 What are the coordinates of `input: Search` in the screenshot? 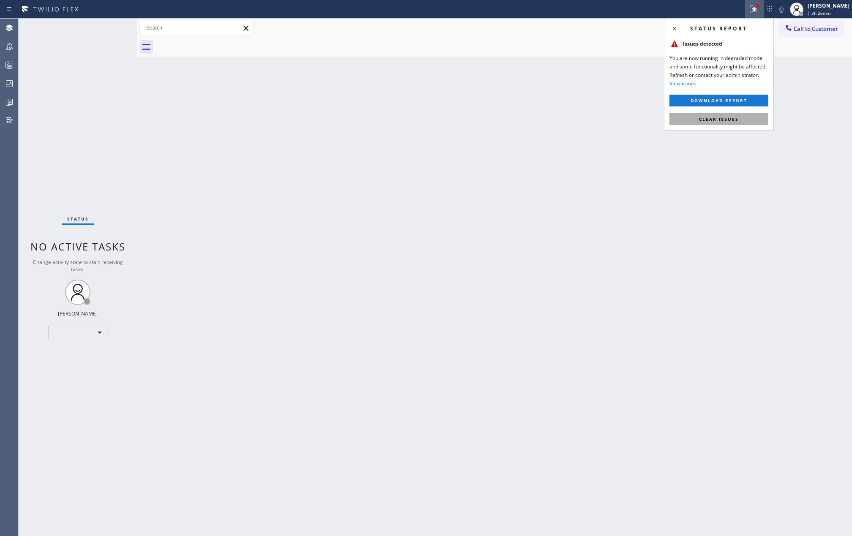 It's located at (196, 28).